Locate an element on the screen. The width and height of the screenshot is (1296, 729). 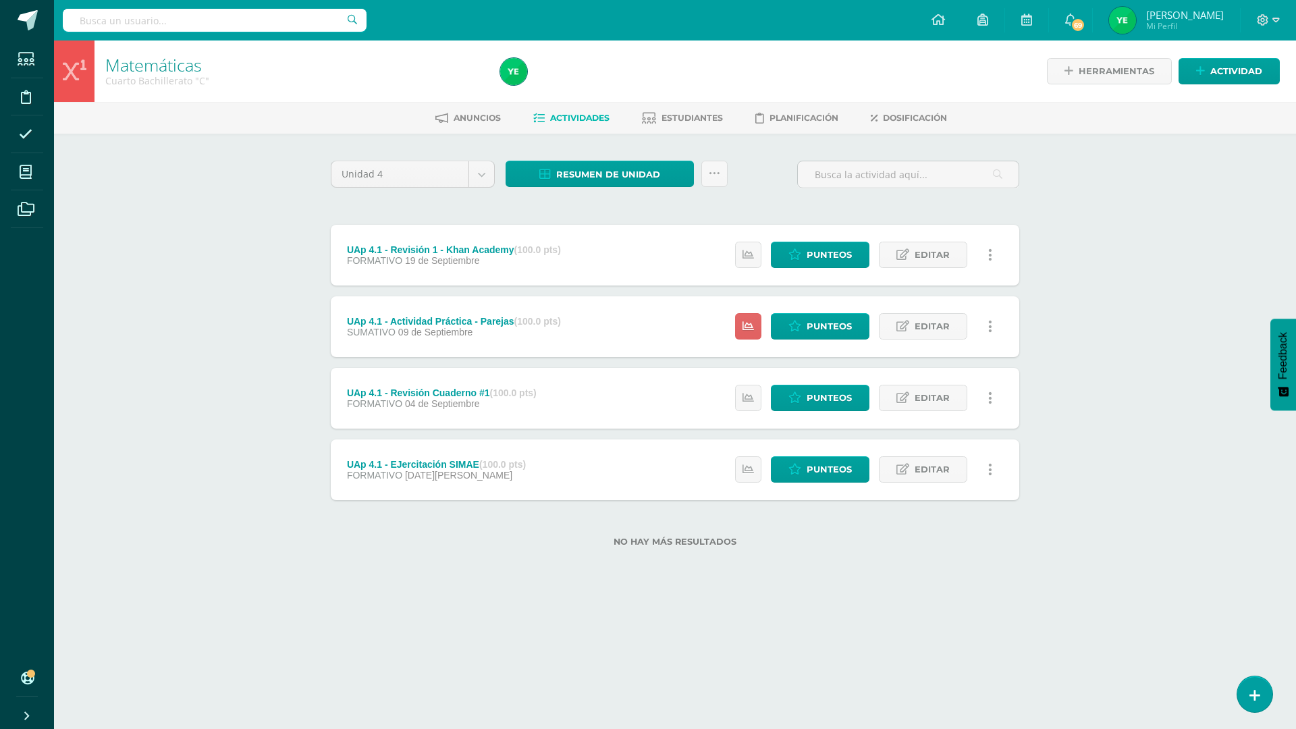
span: Resumen de unidad is located at coordinates (608, 174).